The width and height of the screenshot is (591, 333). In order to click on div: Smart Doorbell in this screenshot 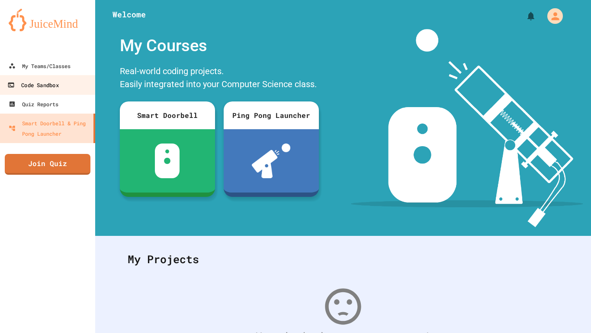, I will do `click(168, 115)`.